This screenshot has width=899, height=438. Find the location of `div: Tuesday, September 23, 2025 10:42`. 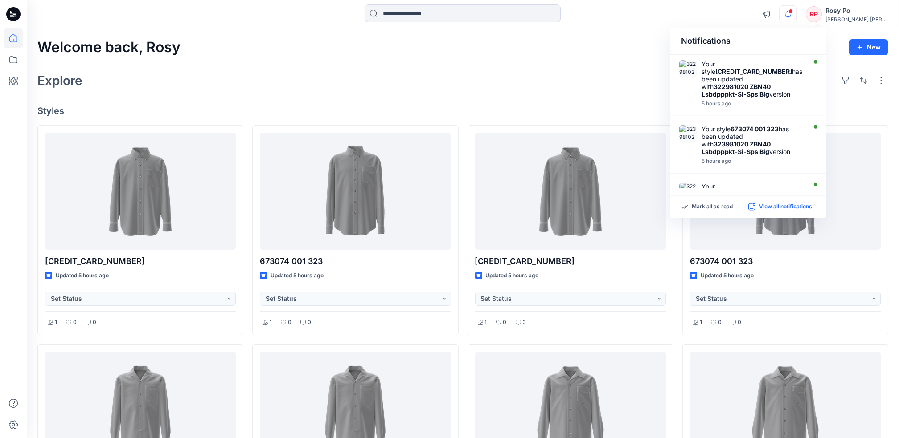

div: Tuesday, September 23, 2025 10:42 is located at coordinates (752, 161).